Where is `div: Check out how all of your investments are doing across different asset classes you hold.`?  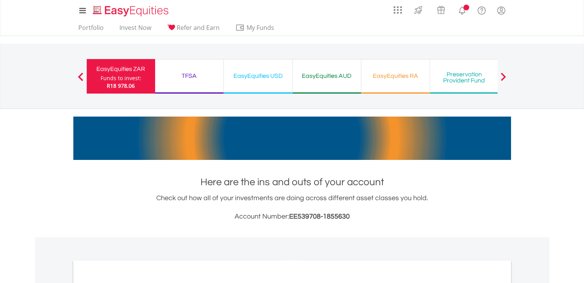
div: Check out how all of your investments are doing across different asset classes you hold. is located at coordinates (292, 208).